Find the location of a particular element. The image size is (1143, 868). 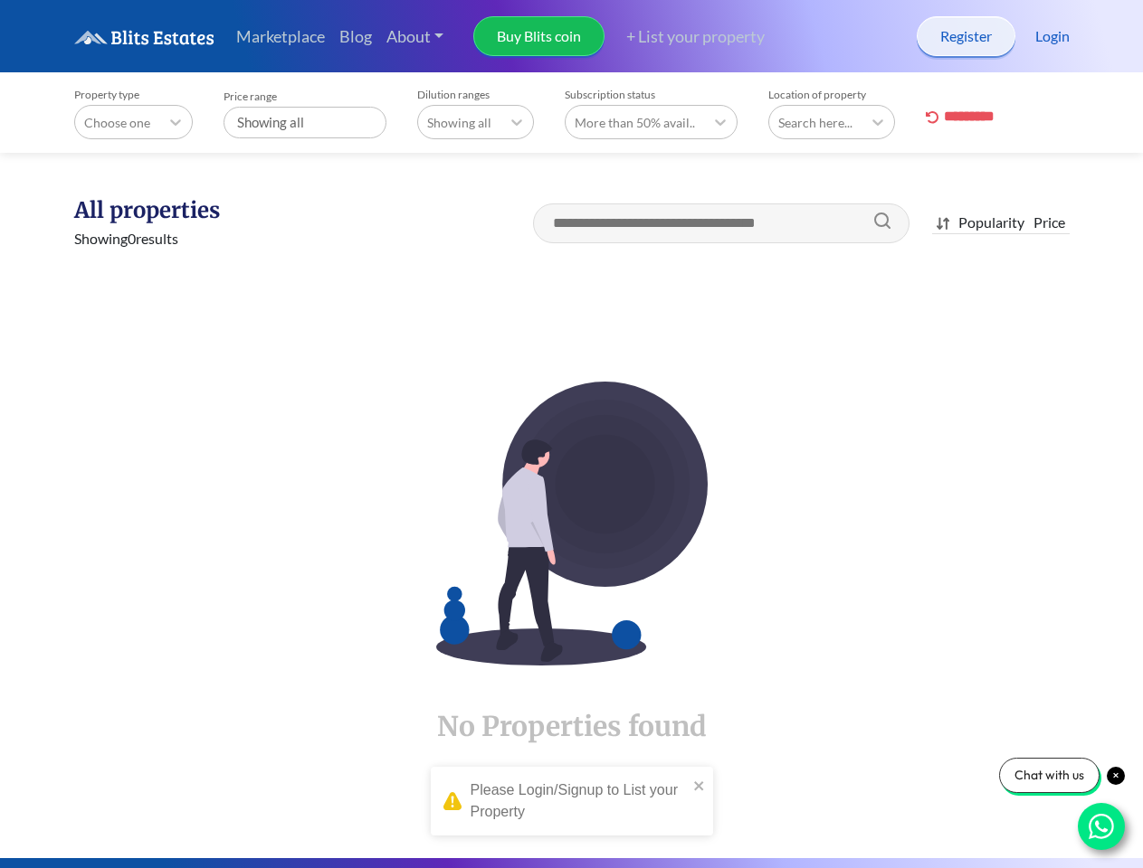

label: Location of property is located at coordinates (831, 94).